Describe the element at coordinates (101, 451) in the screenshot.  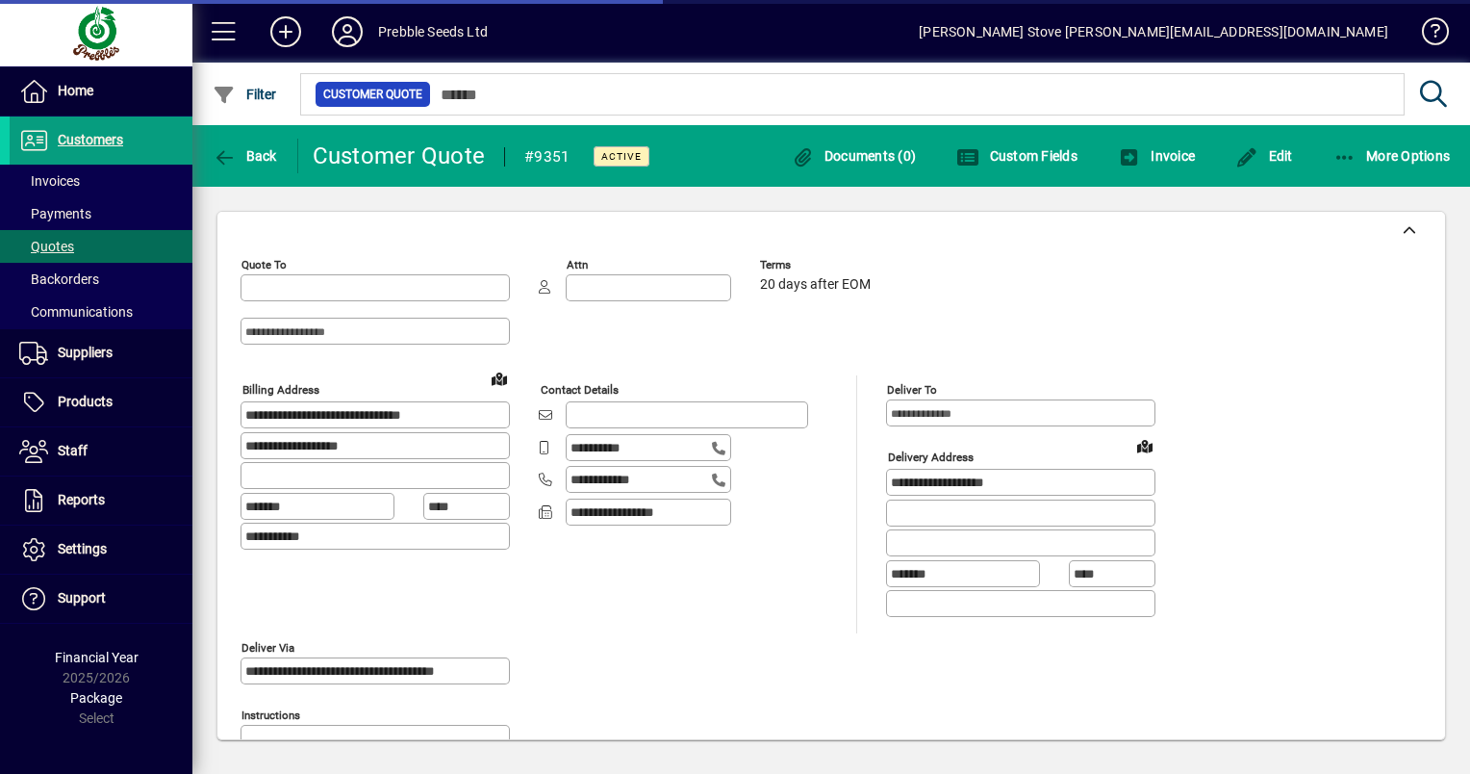
I see `a: Staff` at that location.